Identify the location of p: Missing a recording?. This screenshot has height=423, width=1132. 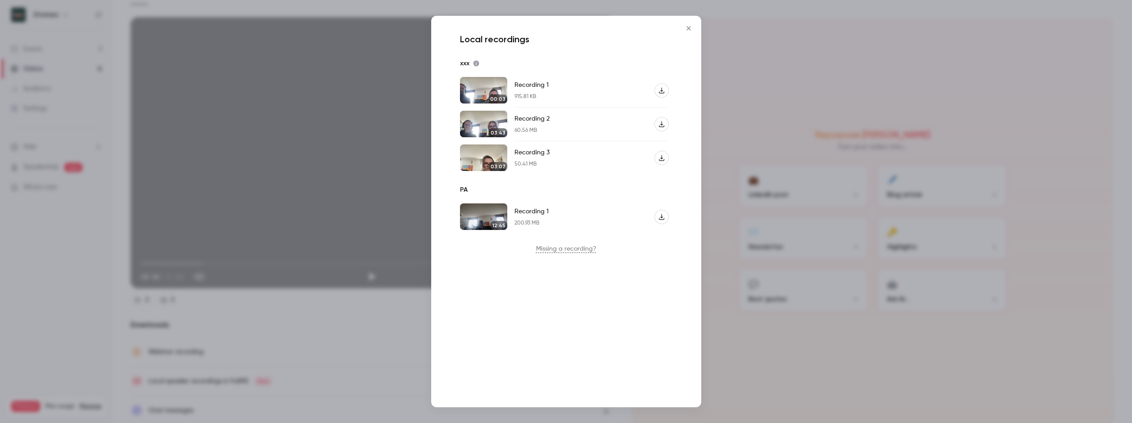
(566, 249).